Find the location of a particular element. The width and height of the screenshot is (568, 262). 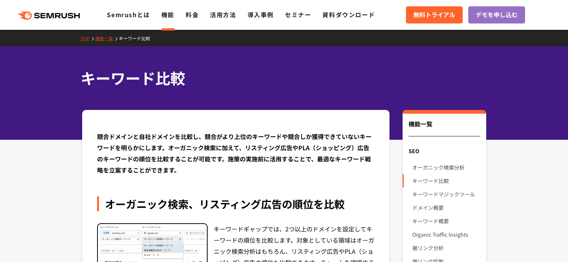

a: ドメイン概要 is located at coordinates (446, 208).